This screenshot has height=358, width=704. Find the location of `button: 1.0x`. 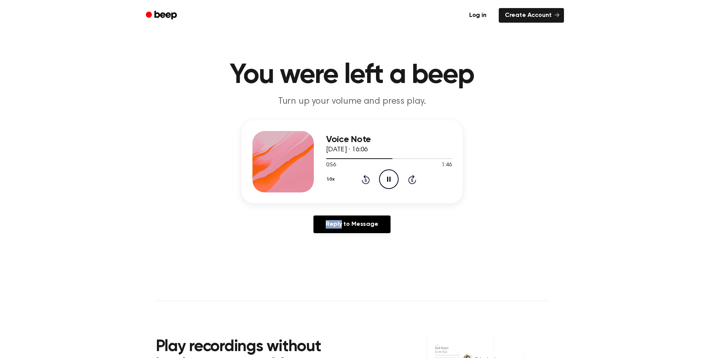

button: 1.0x is located at coordinates (332, 179).